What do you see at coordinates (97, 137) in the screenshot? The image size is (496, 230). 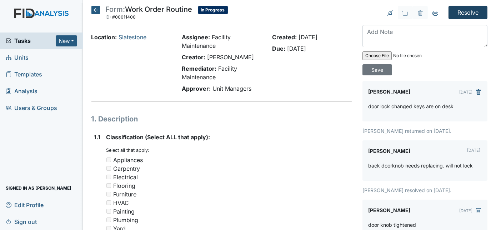 I see `label: 1.1` at bounding box center [97, 137].